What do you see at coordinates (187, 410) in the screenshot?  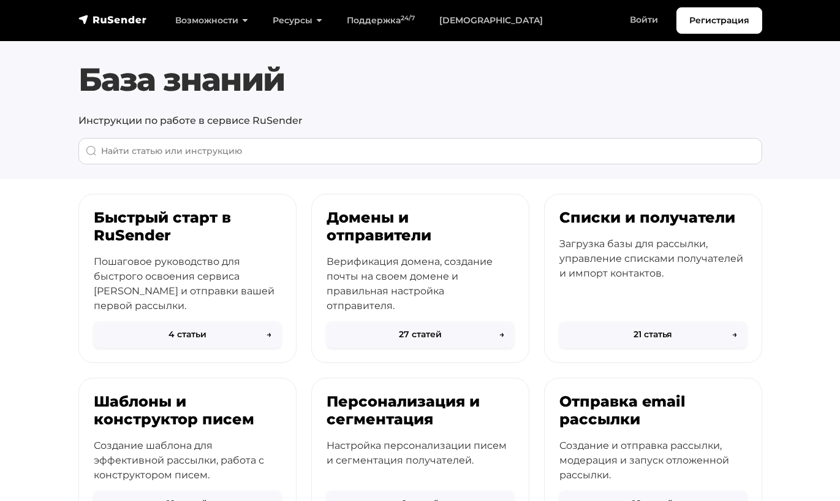 I see `h3: Шаблоны и конструктор писем` at bounding box center [187, 410].